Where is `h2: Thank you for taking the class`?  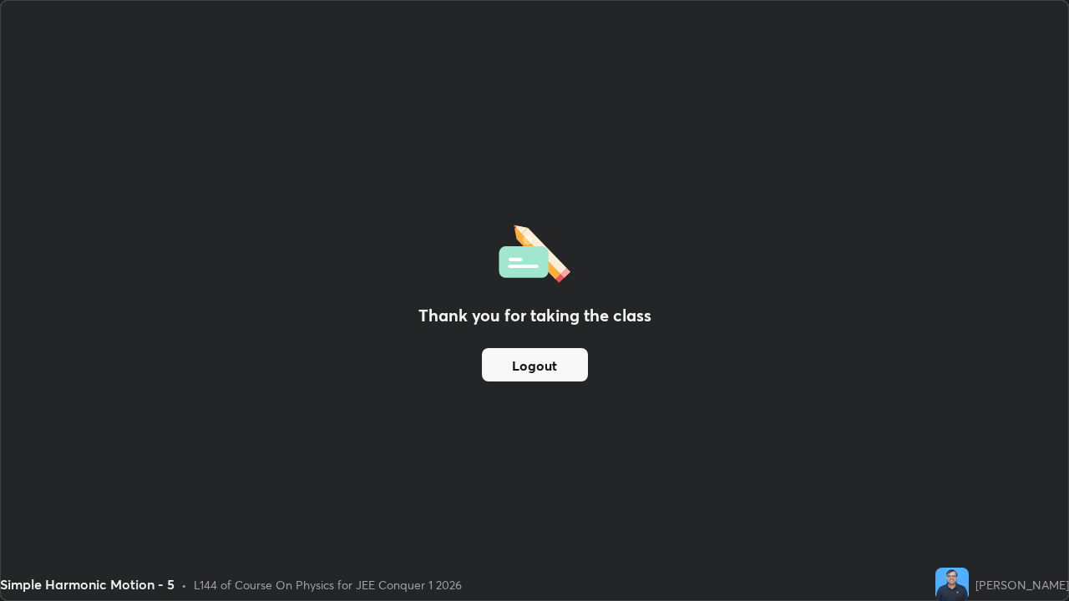 h2: Thank you for taking the class is located at coordinates (534, 316).